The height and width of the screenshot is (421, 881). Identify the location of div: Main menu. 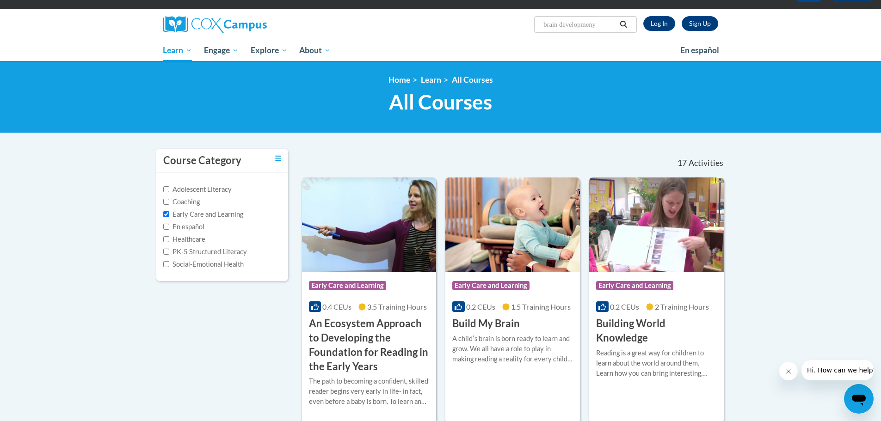
(441, 50).